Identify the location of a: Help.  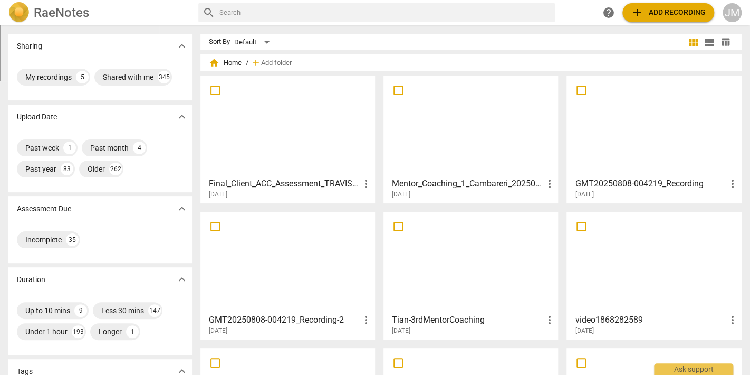
(609, 13).